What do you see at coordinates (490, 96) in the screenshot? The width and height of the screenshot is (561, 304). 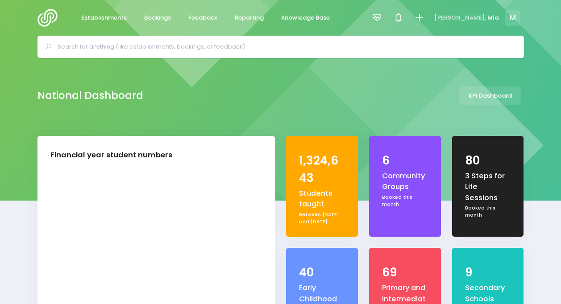 I see `a: KPI Dashboard` at bounding box center [490, 96].